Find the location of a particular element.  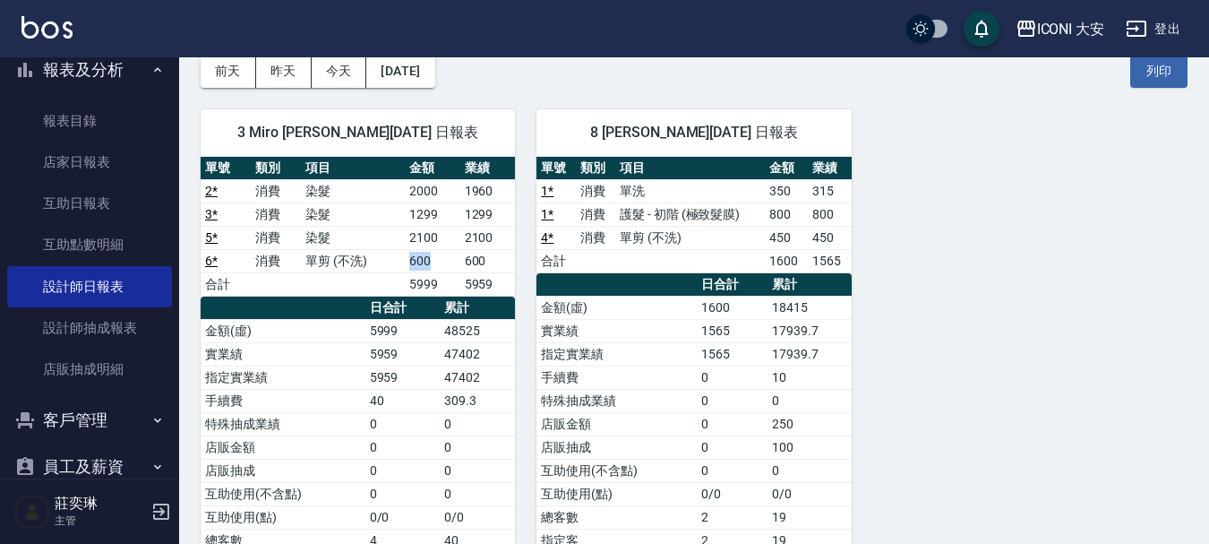

td: 309.3 is located at coordinates (477, 400).